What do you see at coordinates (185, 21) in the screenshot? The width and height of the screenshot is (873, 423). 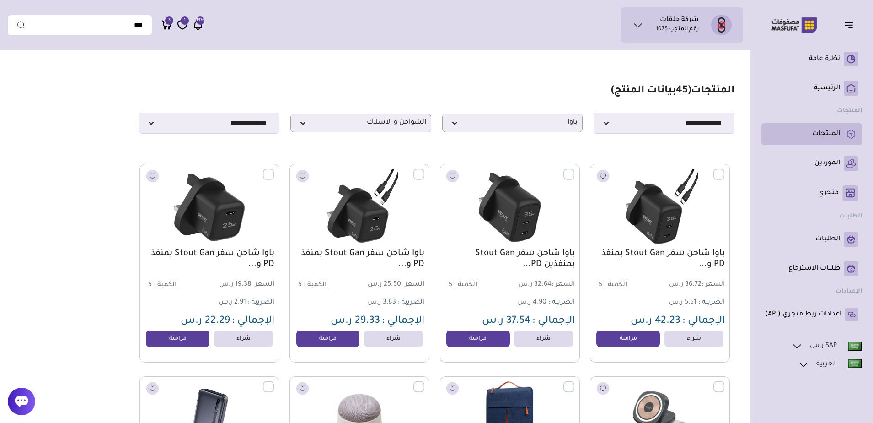 I see `span: 1` at bounding box center [185, 21].